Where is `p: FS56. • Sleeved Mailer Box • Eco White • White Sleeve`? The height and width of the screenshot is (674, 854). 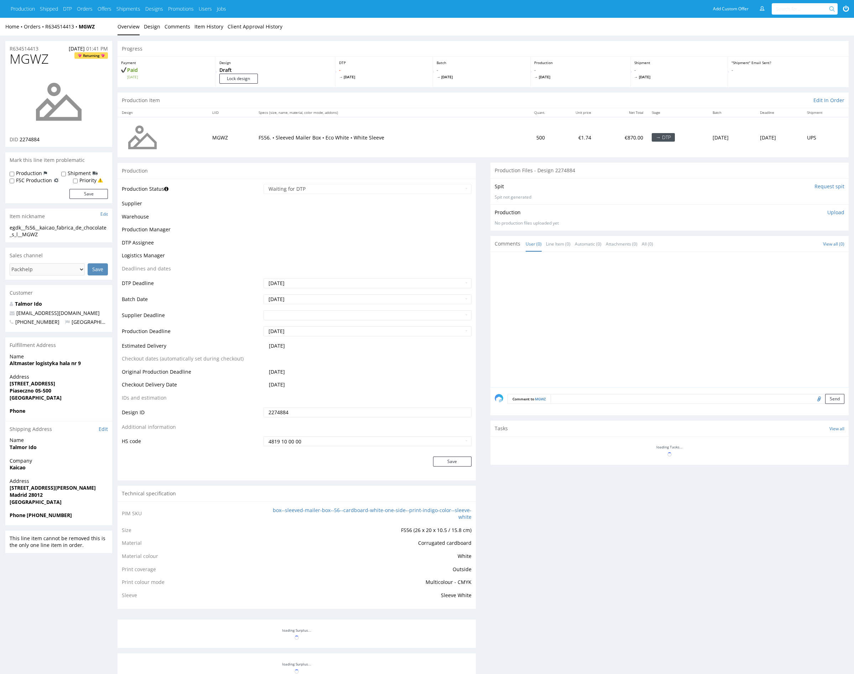
p: FS56. • Sleeved Mailer Box • Eco White • White Sleeve is located at coordinates (383, 138).